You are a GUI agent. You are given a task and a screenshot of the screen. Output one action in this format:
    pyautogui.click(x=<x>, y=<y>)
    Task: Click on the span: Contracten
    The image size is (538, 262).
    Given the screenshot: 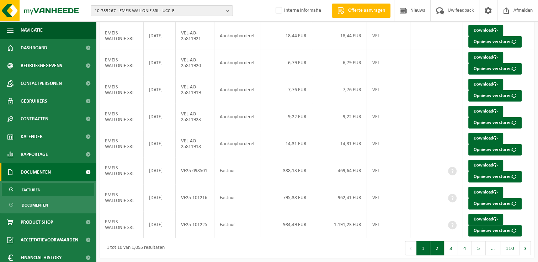 What is the action you would take?
    pyautogui.click(x=34, y=119)
    